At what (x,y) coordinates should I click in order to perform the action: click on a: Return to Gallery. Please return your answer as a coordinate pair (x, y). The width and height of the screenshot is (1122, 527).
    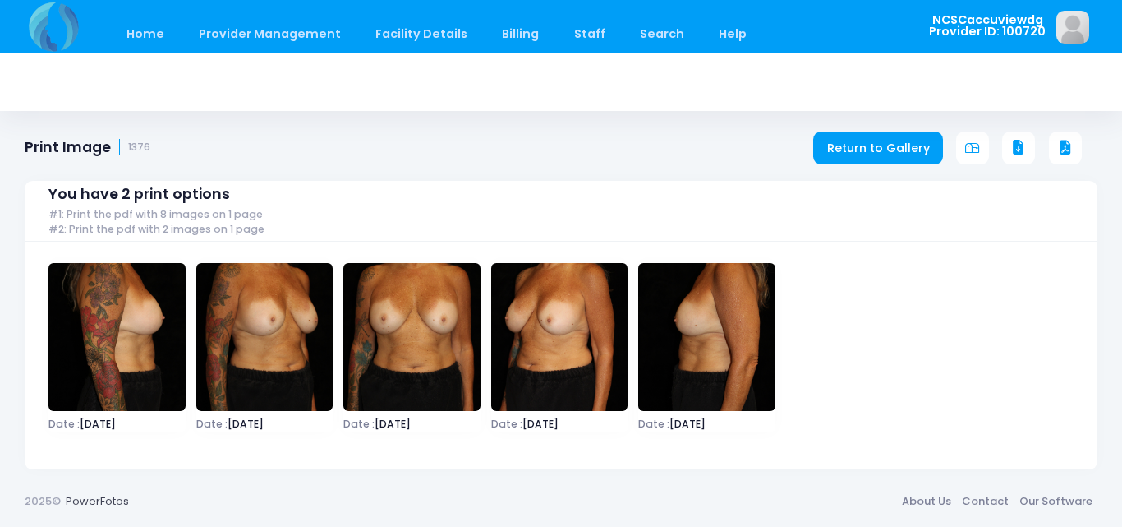
    Looking at the image, I should click on (878, 148).